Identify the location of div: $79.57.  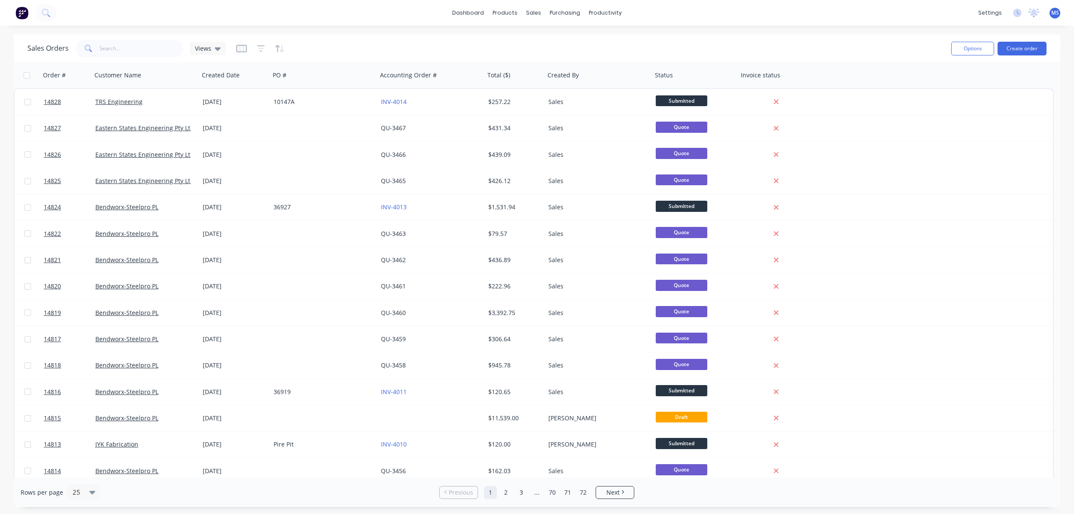
(514, 234).